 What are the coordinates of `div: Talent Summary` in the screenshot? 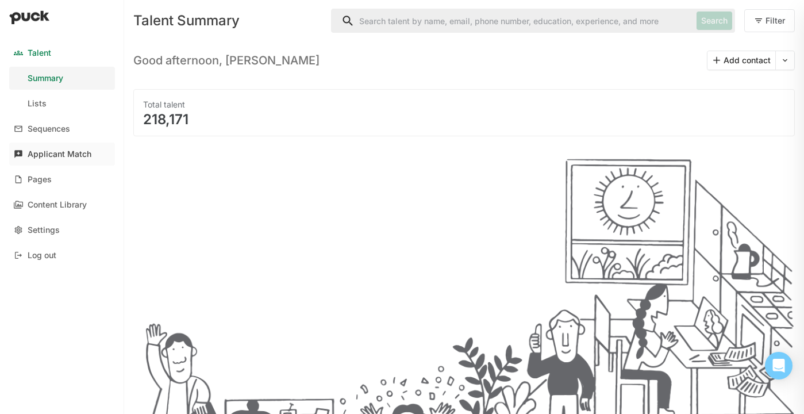 It's located at (228, 21).